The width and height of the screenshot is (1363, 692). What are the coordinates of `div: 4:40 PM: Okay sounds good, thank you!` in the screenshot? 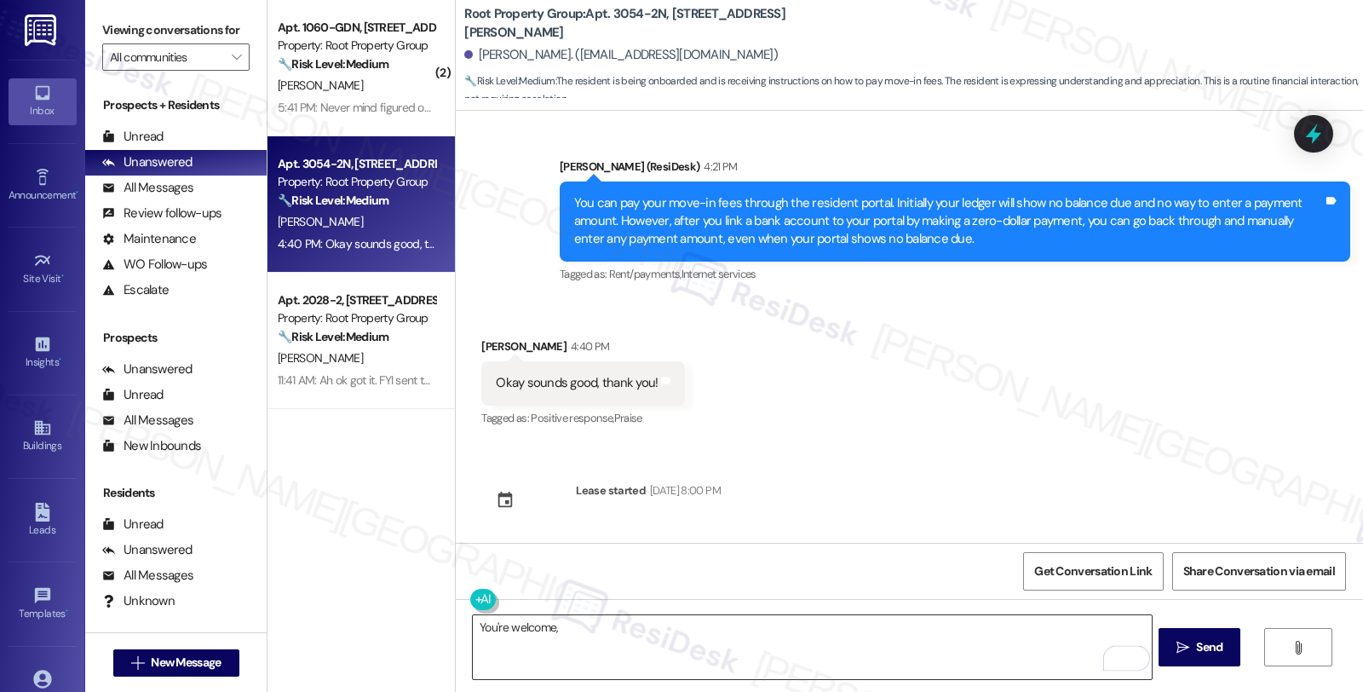 It's located at (377, 244).